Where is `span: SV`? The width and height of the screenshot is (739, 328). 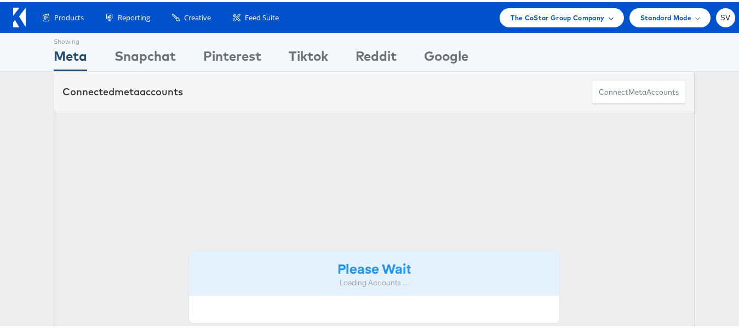 span: SV is located at coordinates (726, 15).